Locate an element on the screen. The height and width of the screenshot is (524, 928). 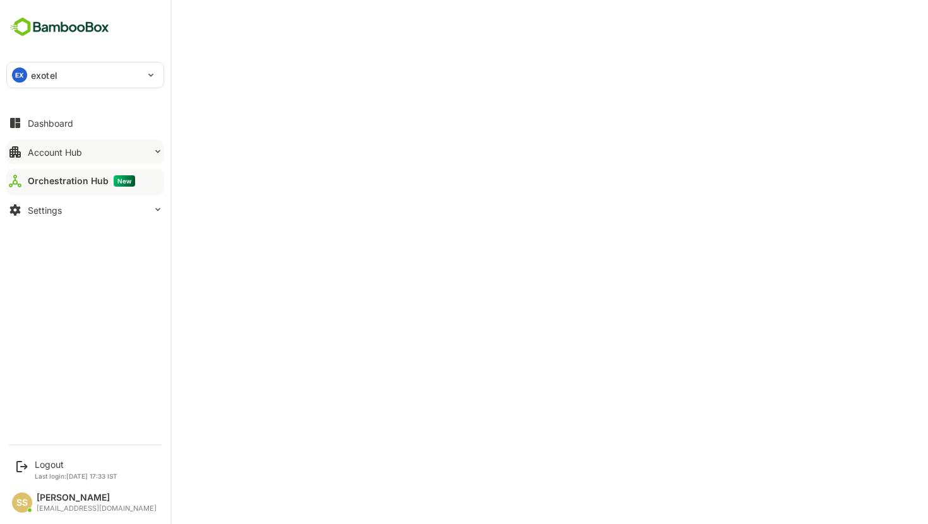
button: Orchestration HubNew is located at coordinates (85, 181).